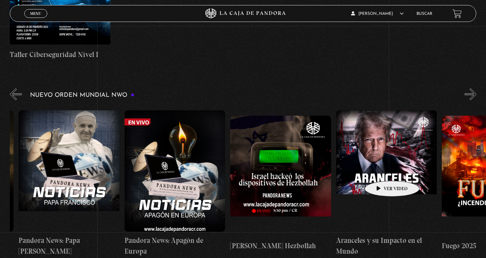 This screenshot has height=258, width=486. I want to click on span: Menu, so click(35, 13).